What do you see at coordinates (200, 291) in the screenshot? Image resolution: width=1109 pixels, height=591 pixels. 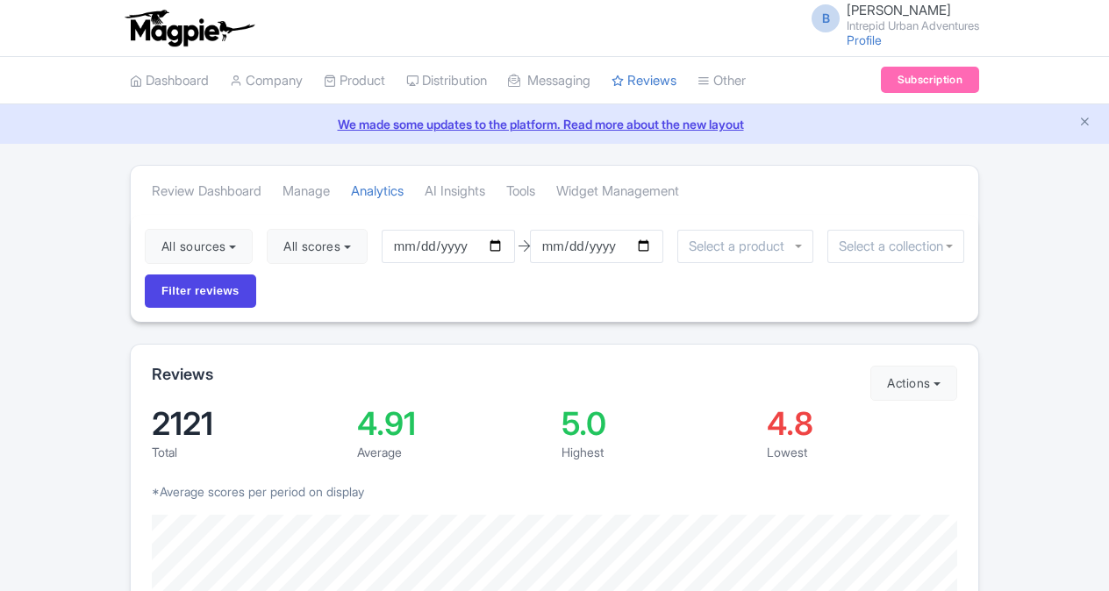 I see `input: Filter reviews` at bounding box center [200, 291].